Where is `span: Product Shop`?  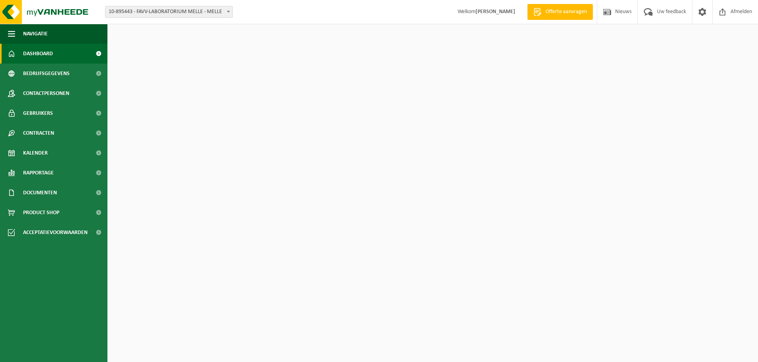
span: Product Shop is located at coordinates (41, 213).